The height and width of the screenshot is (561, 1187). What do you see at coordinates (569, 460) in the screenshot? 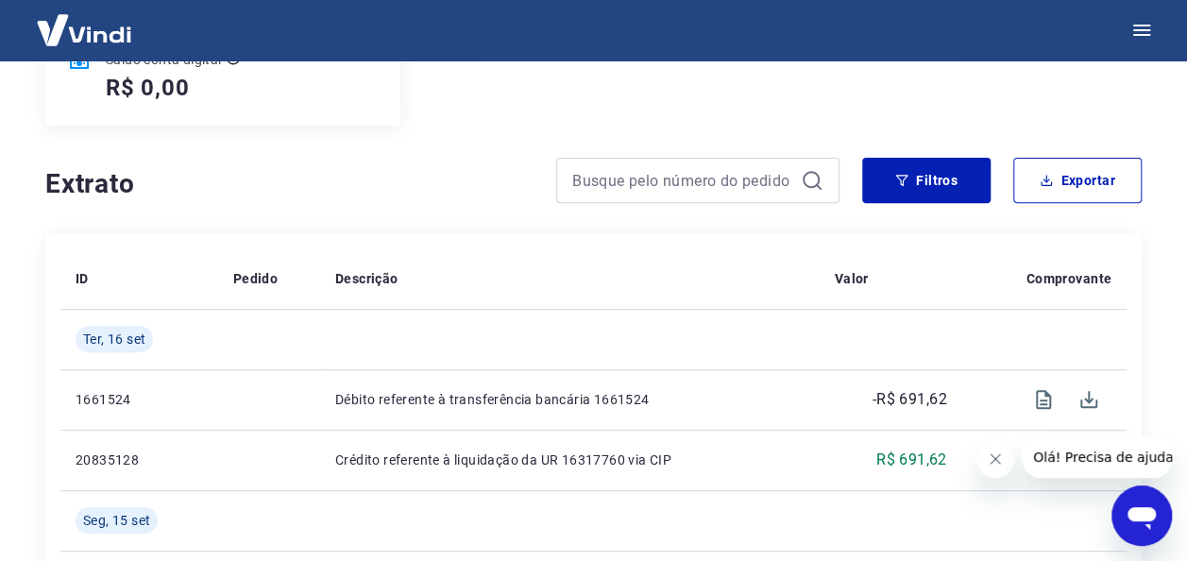
I see `p: Crédito referente à liquidação da UR 16317760 via CIP` at bounding box center [569, 460].